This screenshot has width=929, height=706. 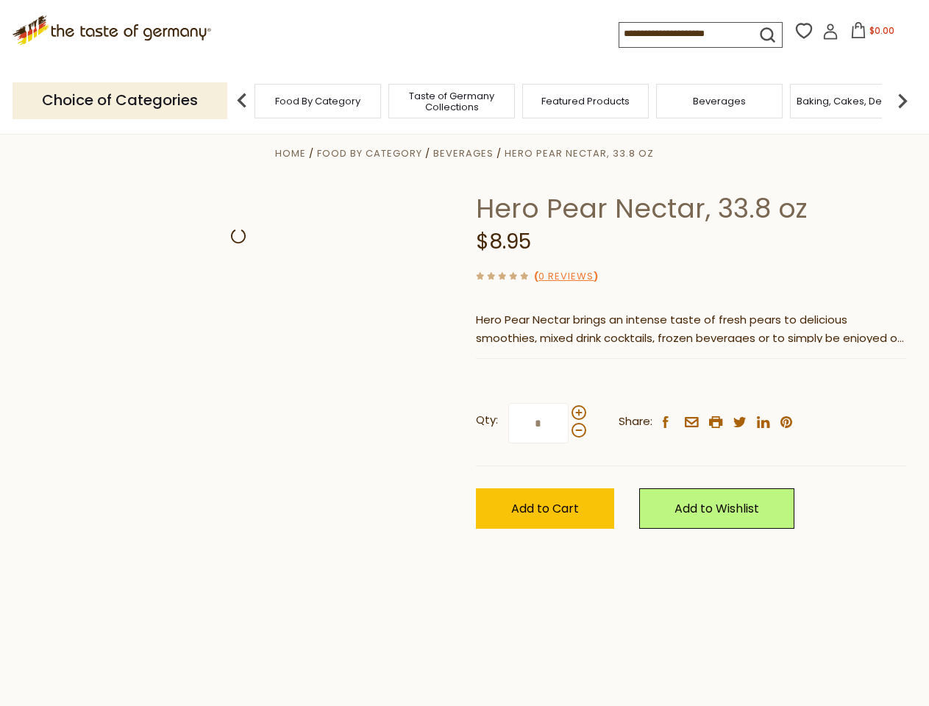 I want to click on img: next arrow, so click(x=903, y=101).